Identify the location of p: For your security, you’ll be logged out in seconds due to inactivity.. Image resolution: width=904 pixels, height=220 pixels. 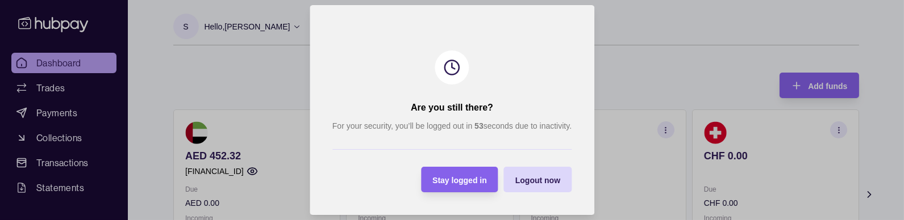
(452, 126).